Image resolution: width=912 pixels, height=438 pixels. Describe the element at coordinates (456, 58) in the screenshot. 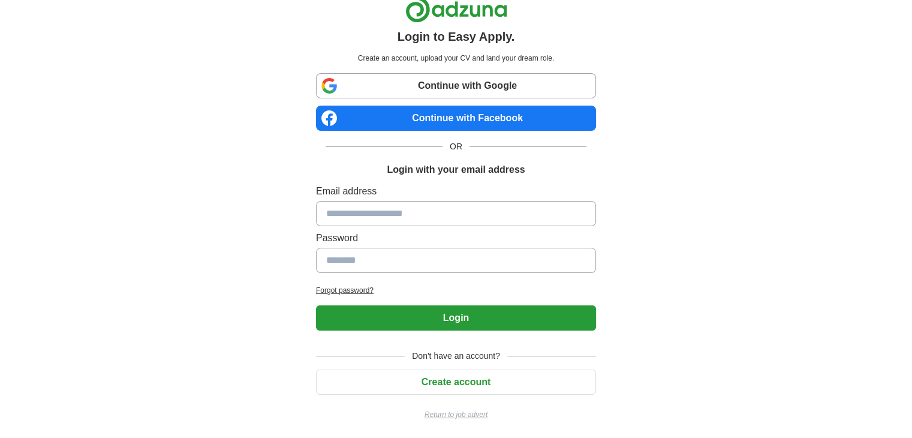

I see `p: Create an account, upload your CV and land your dream role.` at that location.